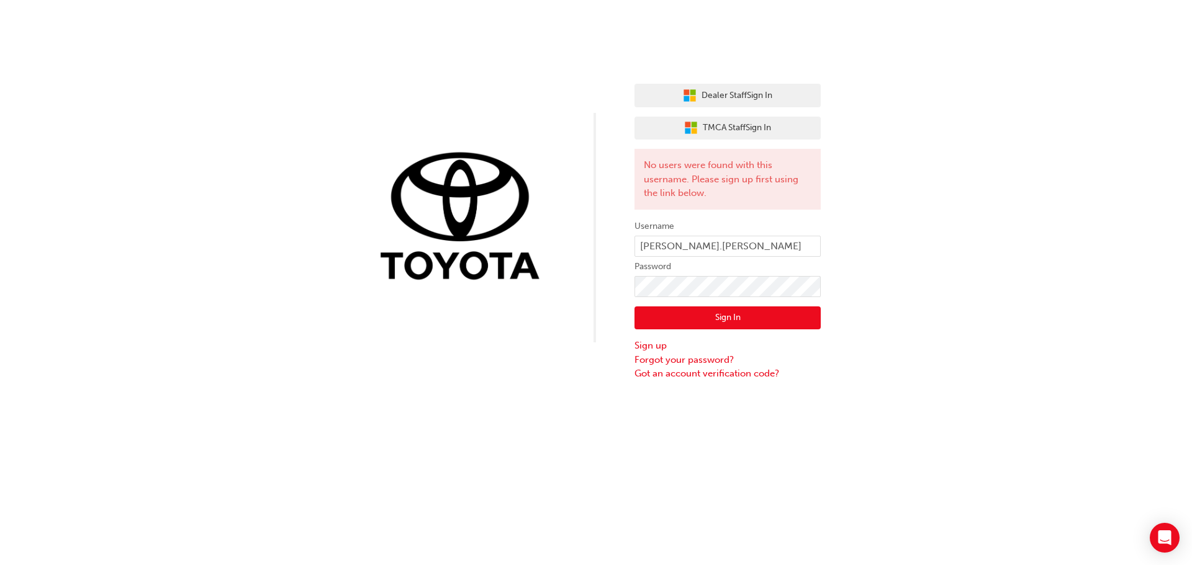 The image size is (1192, 565). What do you see at coordinates (727, 360) in the screenshot?
I see `a: Forgot your password?` at bounding box center [727, 360].